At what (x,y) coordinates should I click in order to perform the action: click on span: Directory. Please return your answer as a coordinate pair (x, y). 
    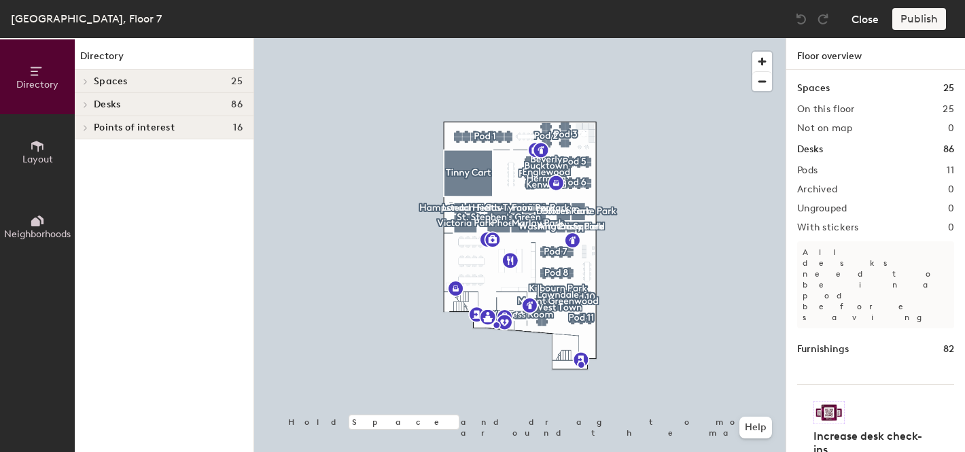
    Looking at the image, I should click on (37, 84).